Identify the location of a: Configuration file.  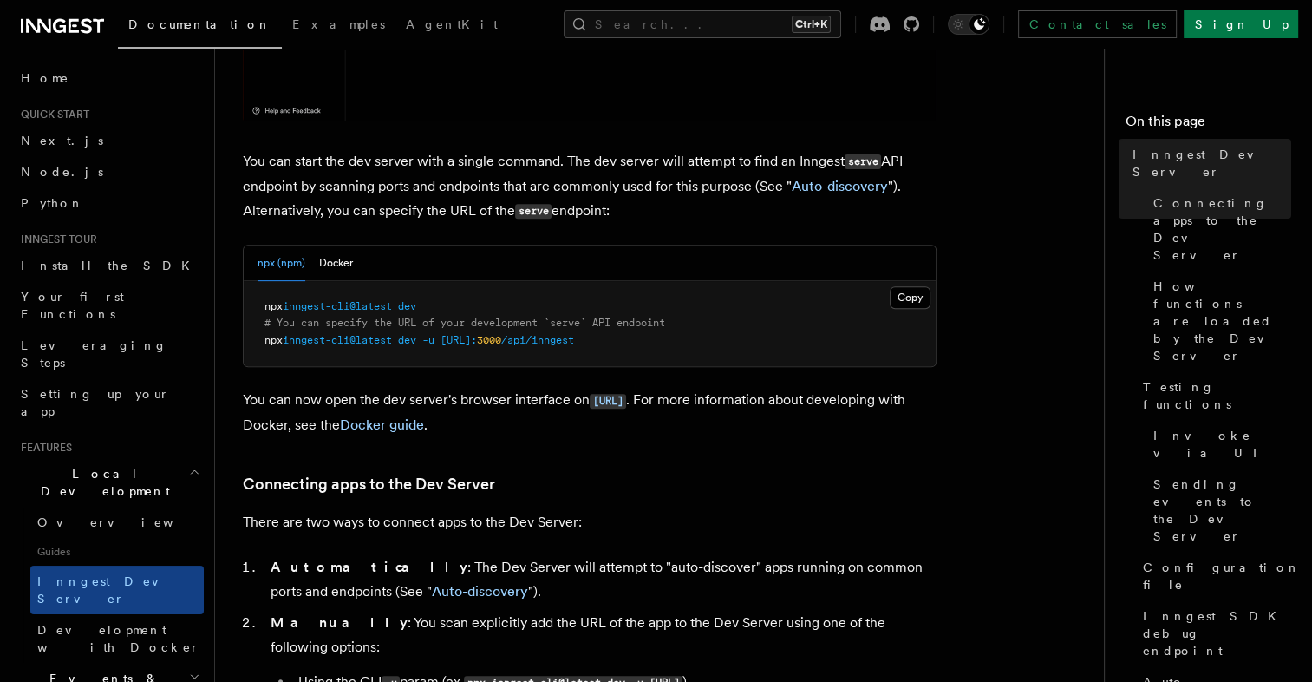
(1213, 576).